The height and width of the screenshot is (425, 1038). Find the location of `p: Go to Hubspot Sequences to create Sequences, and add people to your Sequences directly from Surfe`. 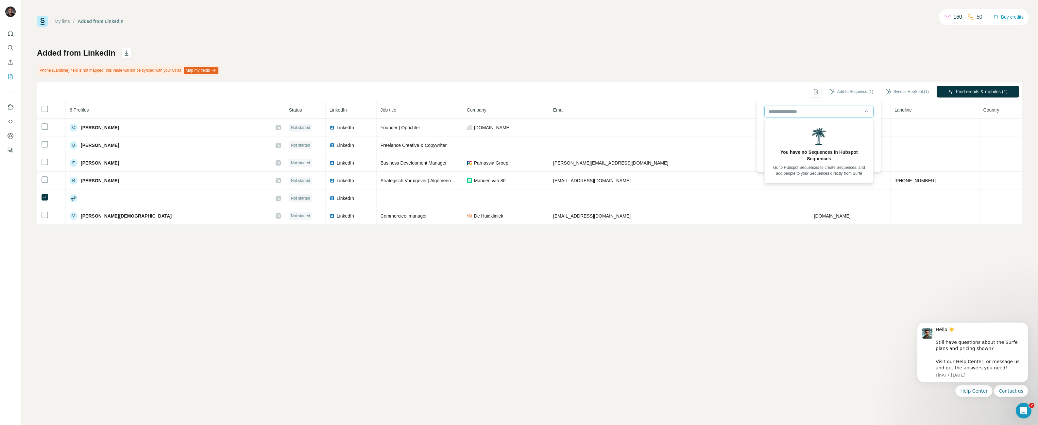

p: Go to Hubspot Sequences to create Sequences, and add people to your Sequences directly from Surfe is located at coordinates (819, 170).